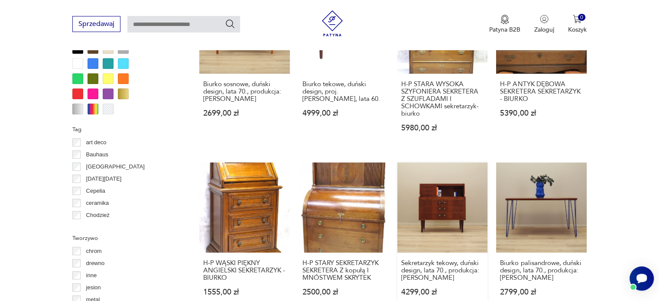 The height and width of the screenshot is (301, 659). What do you see at coordinates (505, 29) in the screenshot?
I see `p: Patyna B2B` at bounding box center [505, 29].